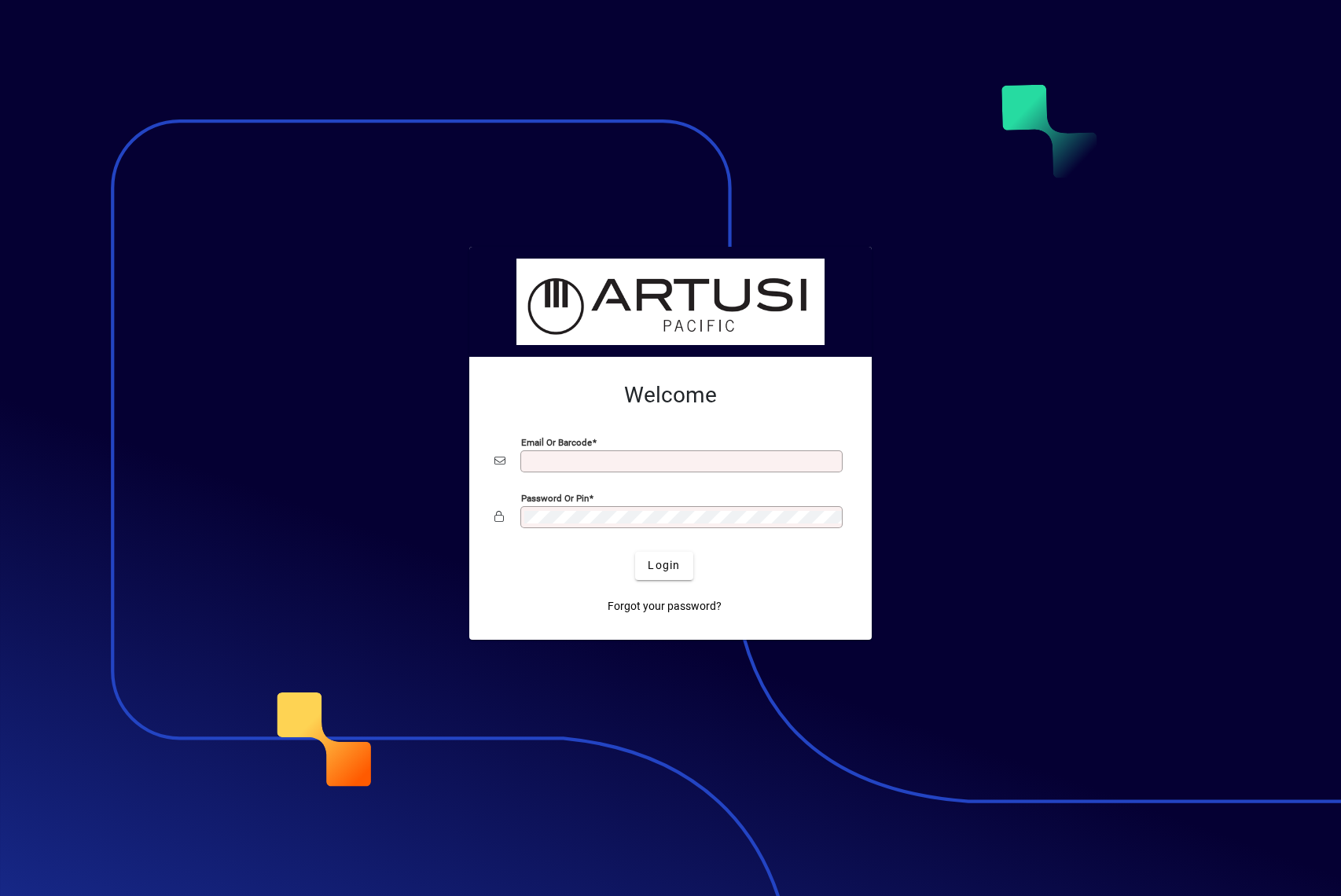 Image resolution: width=1341 pixels, height=896 pixels. What do you see at coordinates (670, 395) in the screenshot?
I see `h2: Welcome` at bounding box center [670, 395].